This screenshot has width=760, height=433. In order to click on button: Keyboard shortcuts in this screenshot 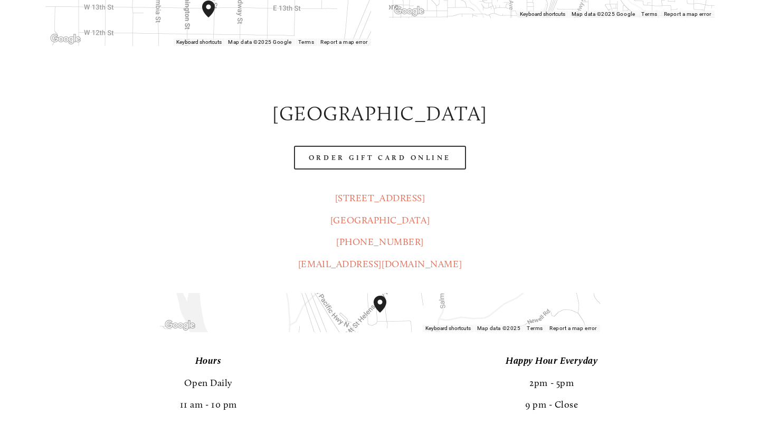, I will do `click(448, 328)`.